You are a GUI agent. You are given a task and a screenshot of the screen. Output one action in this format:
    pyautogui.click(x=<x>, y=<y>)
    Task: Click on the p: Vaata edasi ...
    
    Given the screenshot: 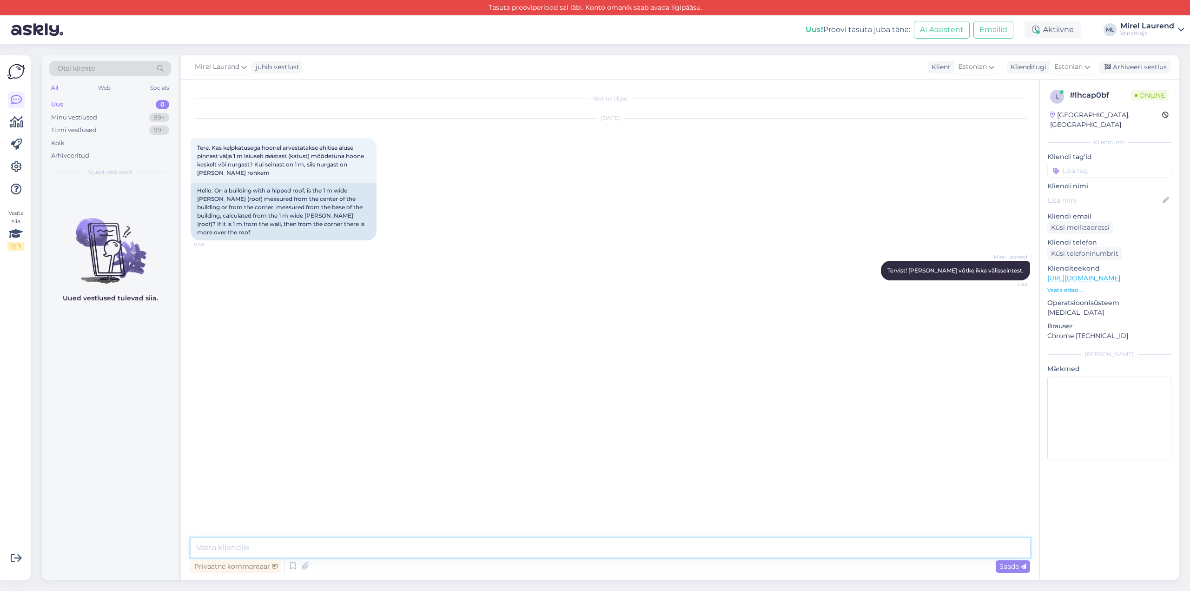 What is the action you would take?
    pyautogui.click(x=1109, y=290)
    